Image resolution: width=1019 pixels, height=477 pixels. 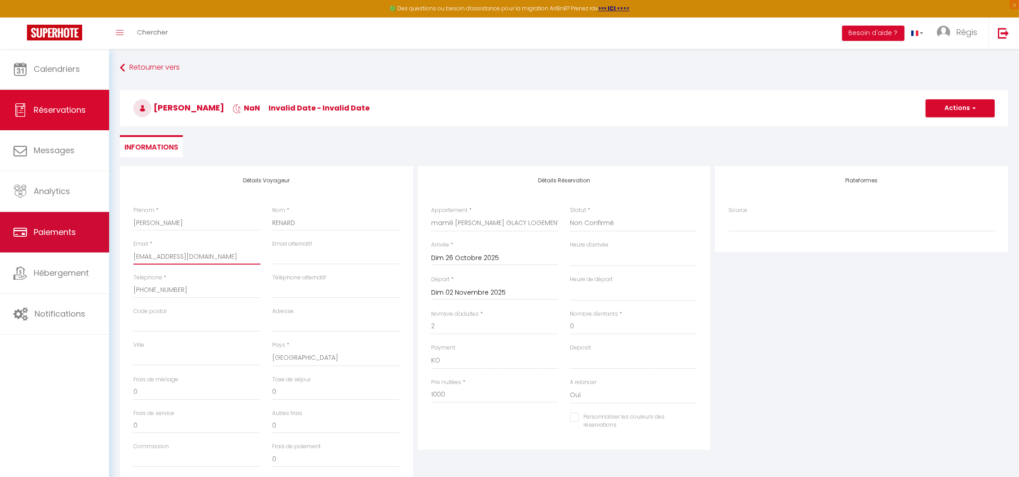 What do you see at coordinates (266, 181) in the screenshot?
I see `h4: Détails Voyageur` at bounding box center [266, 181].